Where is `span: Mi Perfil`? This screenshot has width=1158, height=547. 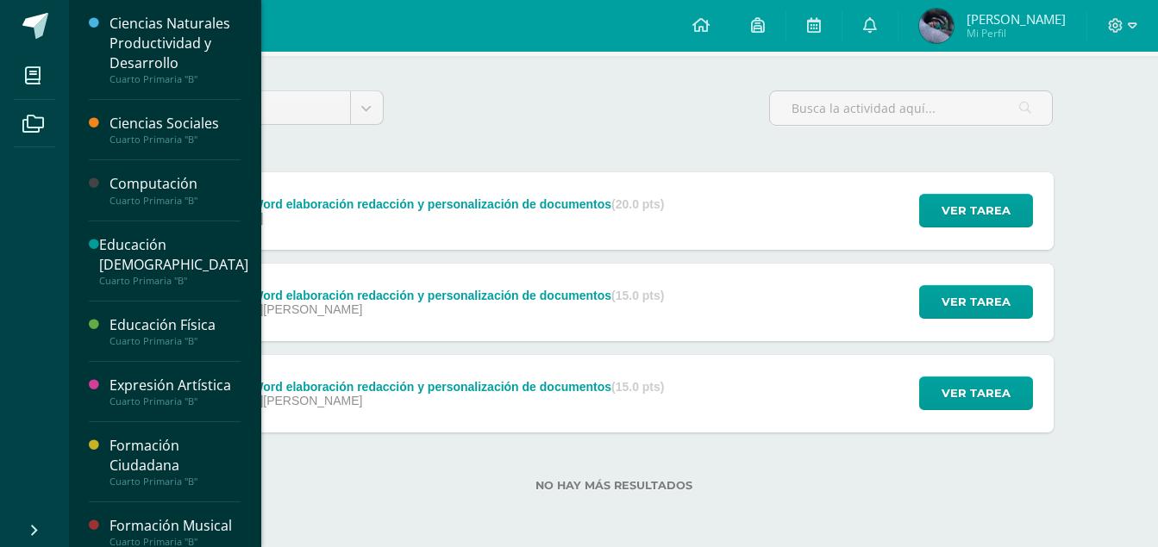 span: Mi Perfil is located at coordinates (1015, 33).